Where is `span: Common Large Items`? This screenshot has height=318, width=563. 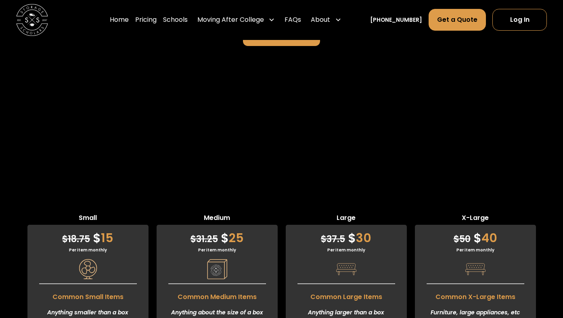
span: Common Large Items is located at coordinates (346, 295).